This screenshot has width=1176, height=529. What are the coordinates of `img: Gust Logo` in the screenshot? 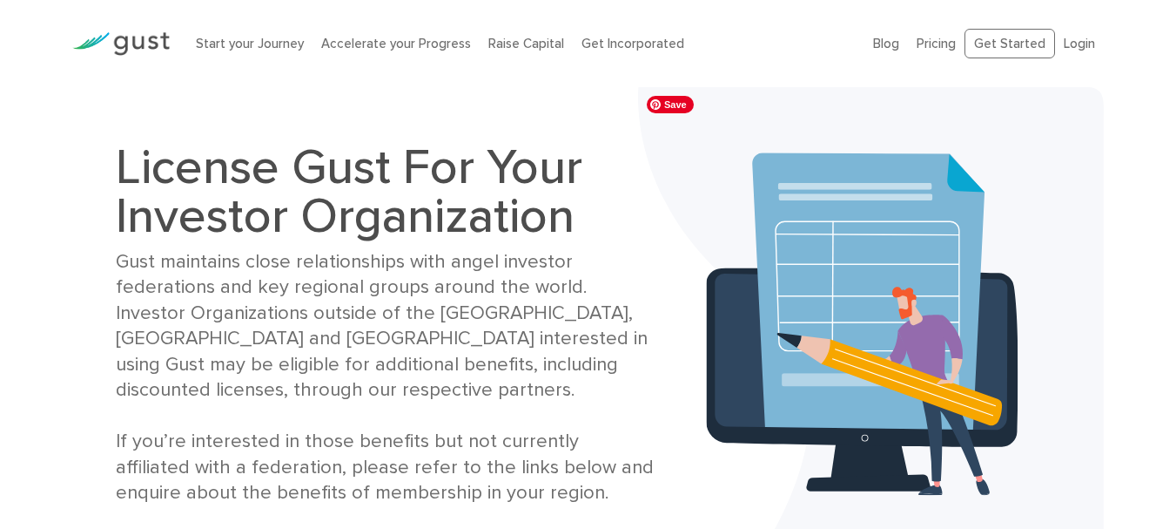 It's located at (121, 44).